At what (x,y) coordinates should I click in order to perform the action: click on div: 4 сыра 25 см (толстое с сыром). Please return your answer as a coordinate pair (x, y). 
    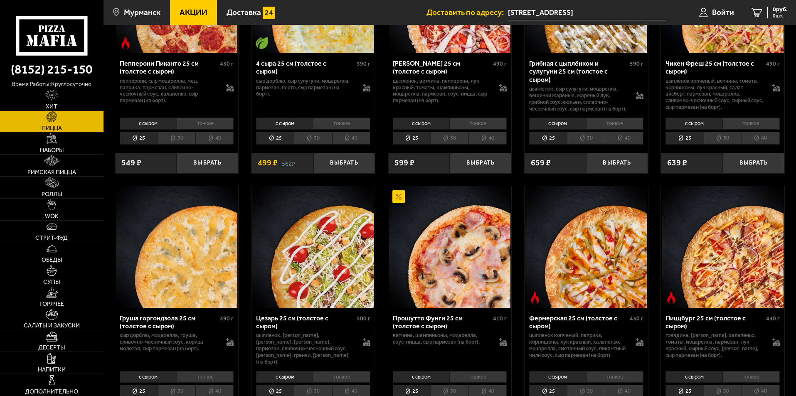
    Looking at the image, I should click on (305, 67).